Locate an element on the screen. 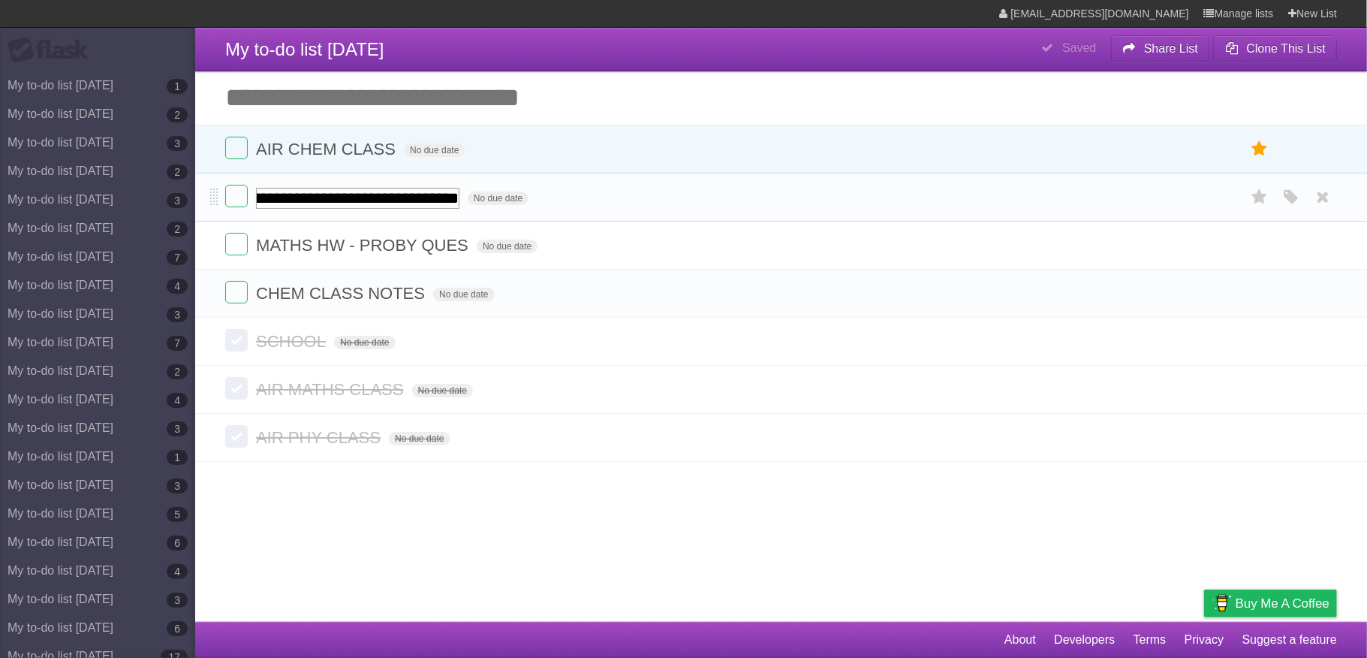  span: CHEM CLASS NOTES is located at coordinates (342, 293).